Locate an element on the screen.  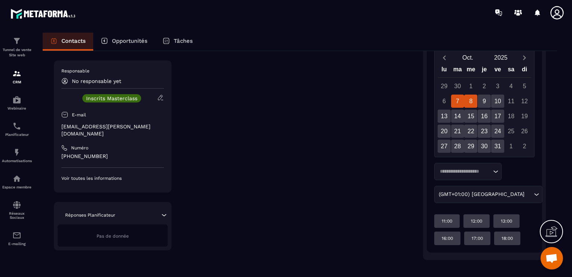
div: 25 is located at coordinates (511, 131).